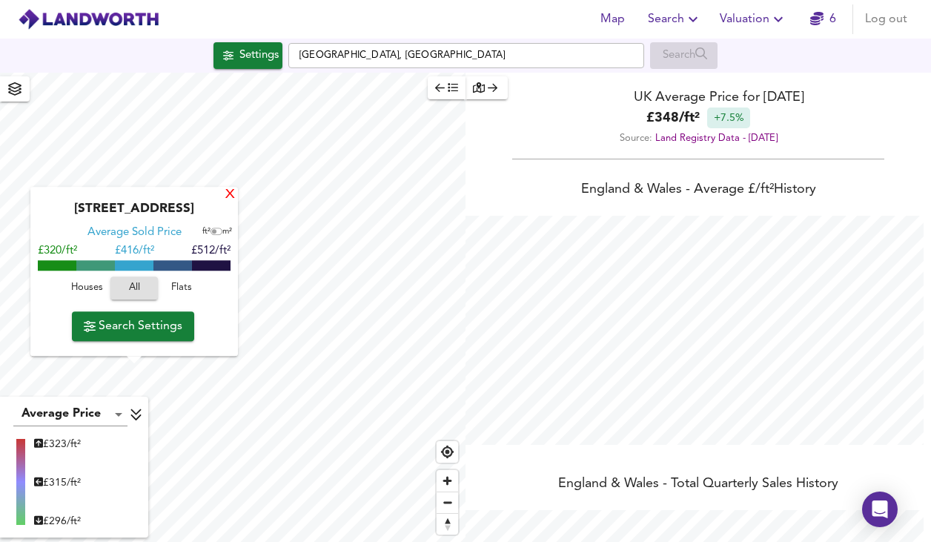 The width and height of the screenshot is (931, 542). I want to click on b: £ 348 / ft², so click(673, 118).